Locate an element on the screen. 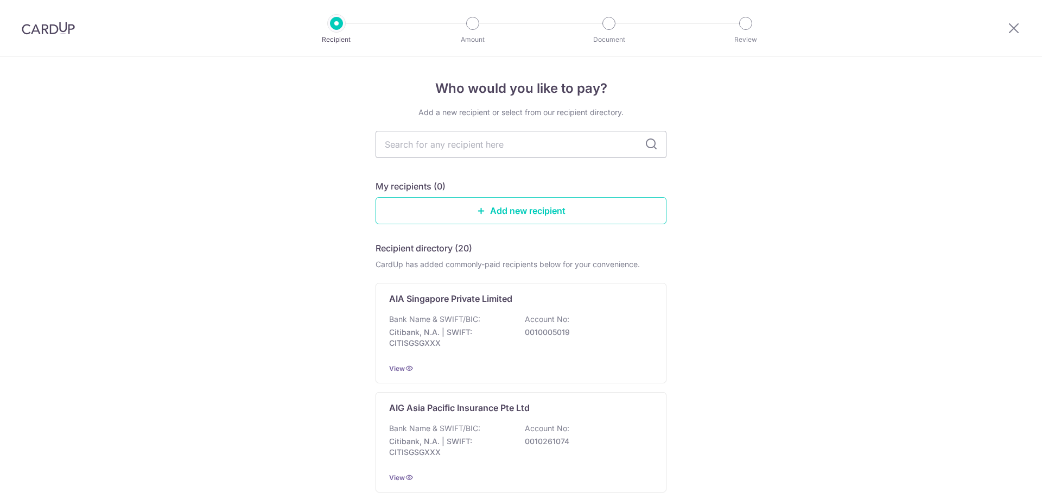  h5: Recipient directory (20) is located at coordinates (424, 248).